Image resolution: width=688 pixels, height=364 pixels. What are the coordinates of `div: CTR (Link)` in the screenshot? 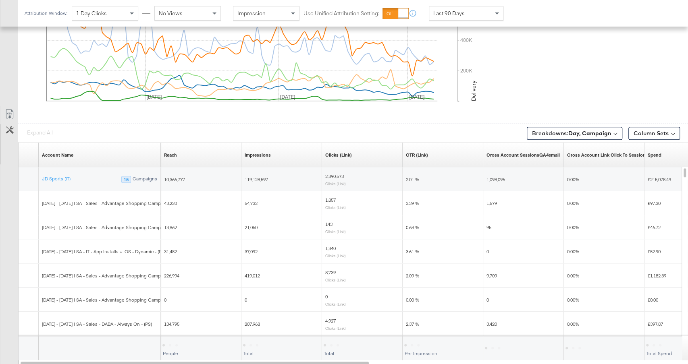 It's located at (417, 155).